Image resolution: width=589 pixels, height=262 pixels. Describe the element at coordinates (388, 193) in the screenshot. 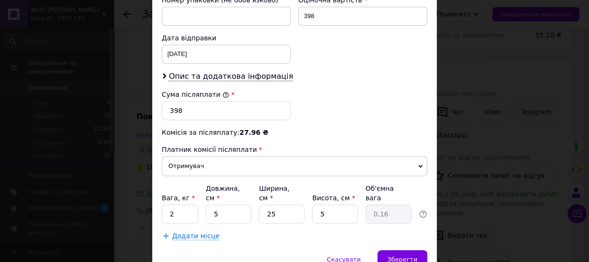

I see `div: Об'ємна вага` at that location.